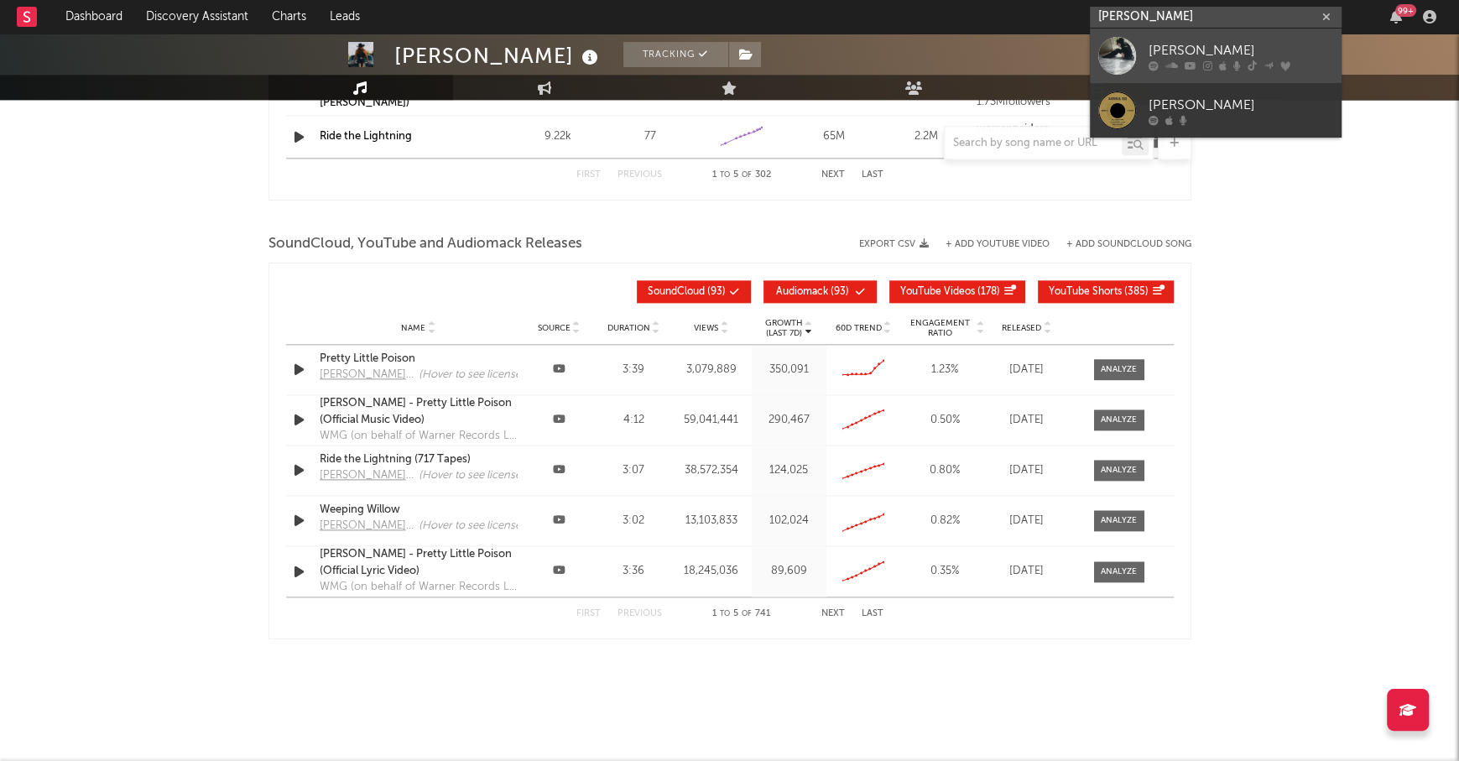  I want to click on div: 4:12, so click(634, 420).